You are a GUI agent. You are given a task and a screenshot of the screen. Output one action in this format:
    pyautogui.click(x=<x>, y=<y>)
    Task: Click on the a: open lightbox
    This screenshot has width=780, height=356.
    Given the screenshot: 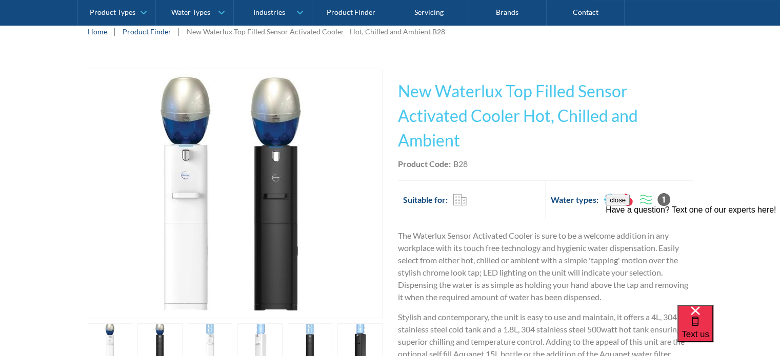 What is the action you would take?
    pyautogui.click(x=235, y=193)
    